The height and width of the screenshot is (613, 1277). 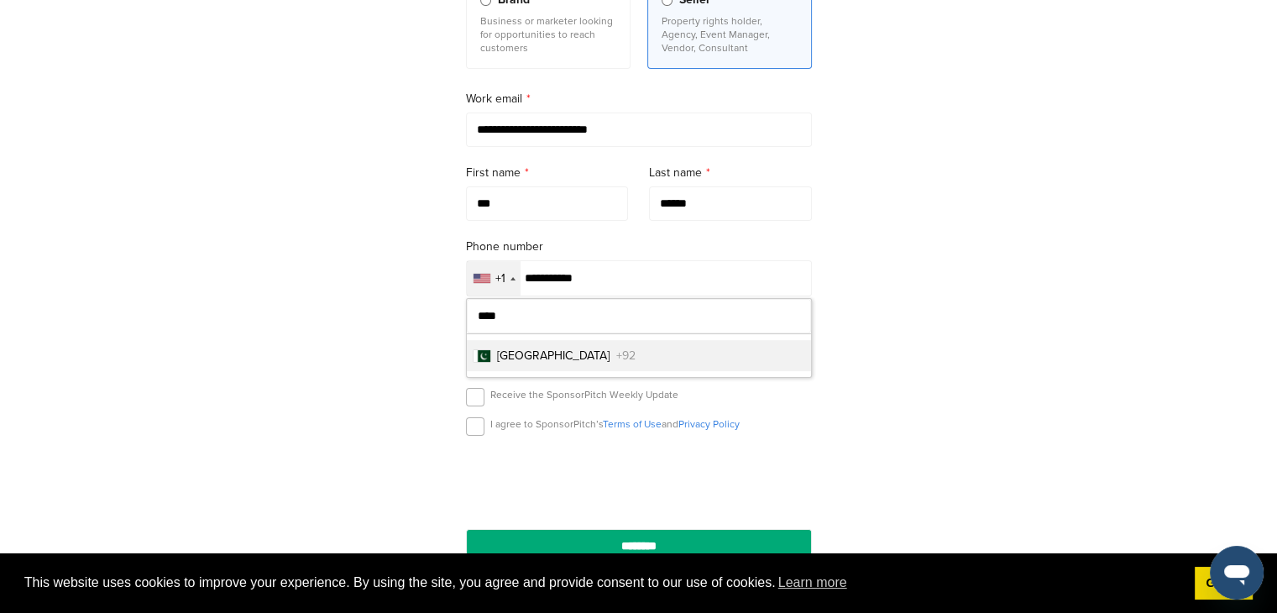 I want to click on div: Selected country, so click(x=494, y=278).